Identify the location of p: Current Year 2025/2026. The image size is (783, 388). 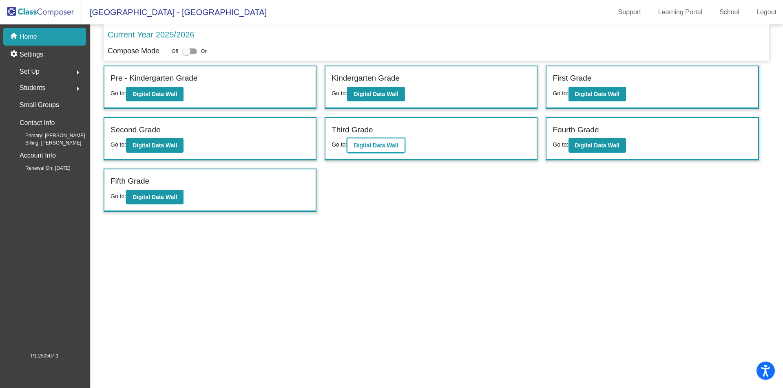
(151, 35).